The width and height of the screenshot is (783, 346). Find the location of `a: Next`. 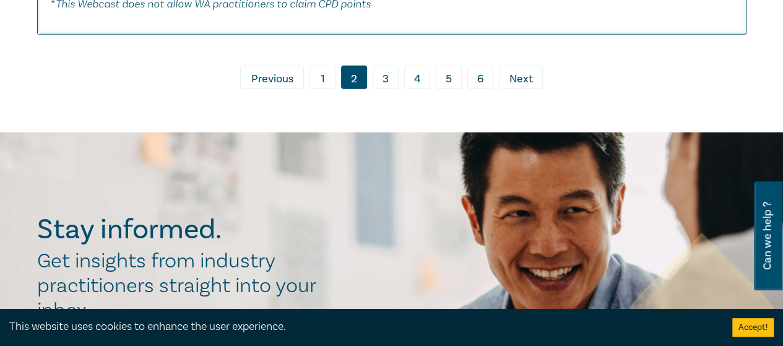

a: Next is located at coordinates (520, 77).